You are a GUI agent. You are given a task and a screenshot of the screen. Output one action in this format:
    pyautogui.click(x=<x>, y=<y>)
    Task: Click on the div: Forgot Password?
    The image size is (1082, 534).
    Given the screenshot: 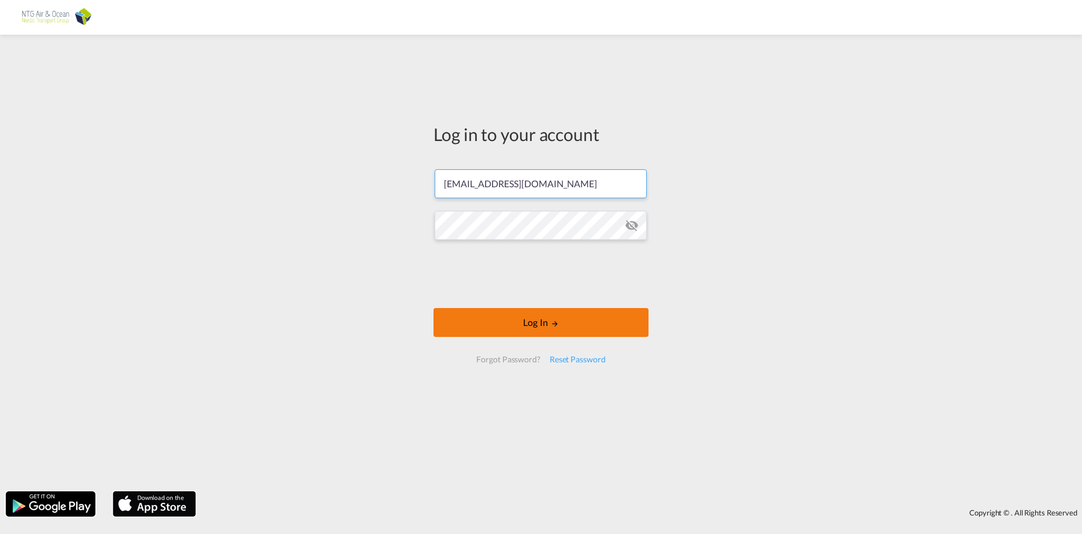 What is the action you would take?
    pyautogui.click(x=508, y=360)
    